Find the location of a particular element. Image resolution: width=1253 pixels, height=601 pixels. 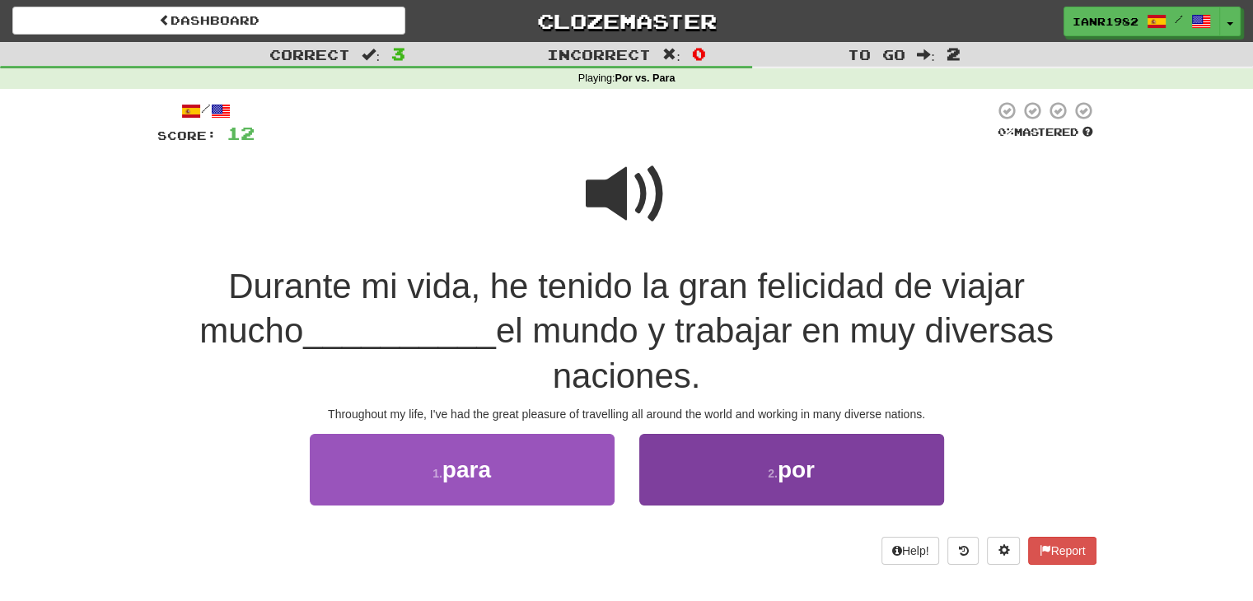

span: 3 is located at coordinates (398, 54).